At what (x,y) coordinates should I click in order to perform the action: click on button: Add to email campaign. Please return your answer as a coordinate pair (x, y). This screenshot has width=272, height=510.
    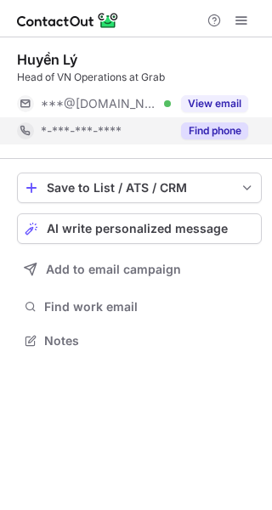
    Looking at the image, I should click on (139, 269).